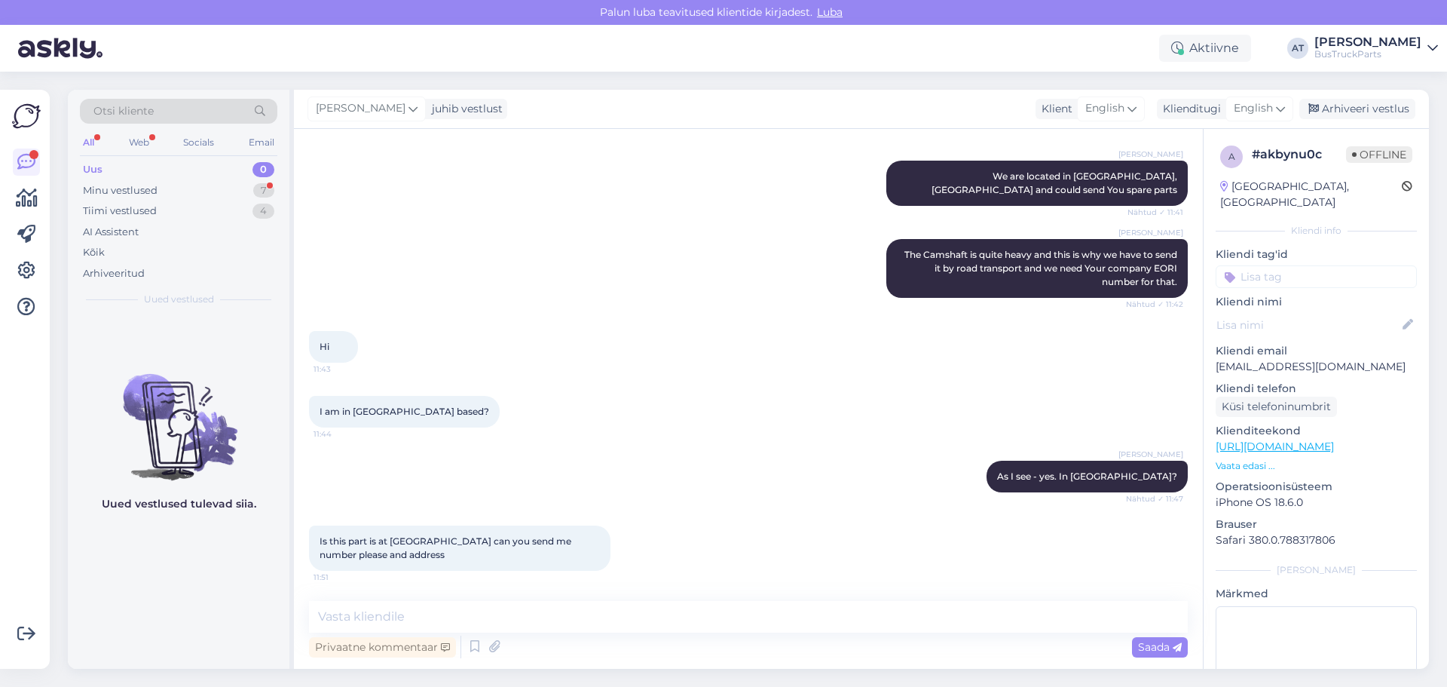 This screenshot has width=1447, height=687. Describe the element at coordinates (1298, 48) in the screenshot. I see `div: AT` at that location.